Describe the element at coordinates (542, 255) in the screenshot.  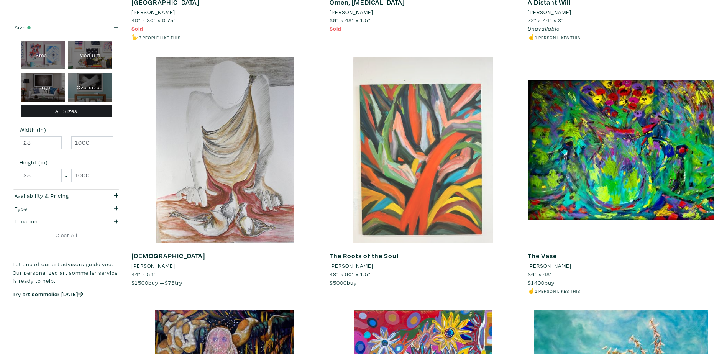
I see `a: The Vase` at that location.